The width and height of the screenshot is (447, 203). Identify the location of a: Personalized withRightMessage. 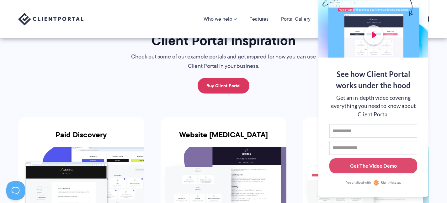
(373, 183).